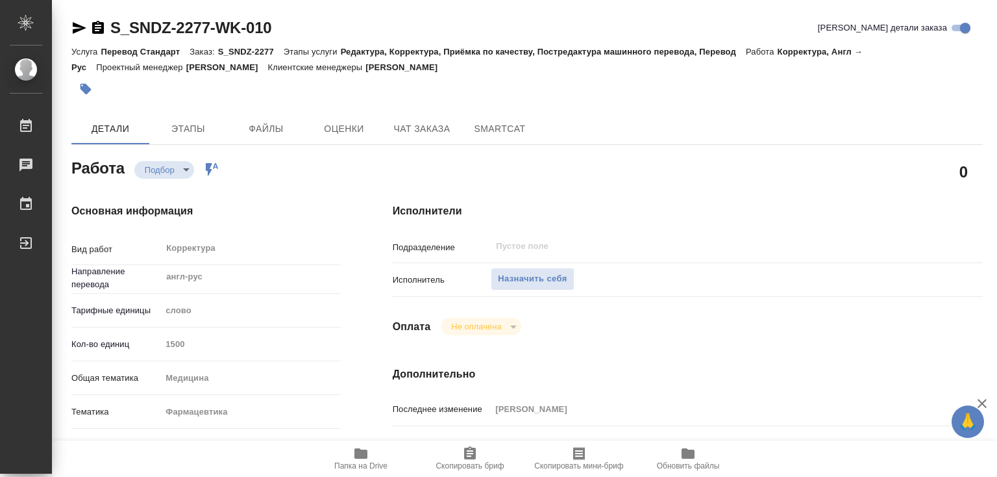 This screenshot has height=477, width=997. I want to click on p: Исполнитель, so click(442, 280).